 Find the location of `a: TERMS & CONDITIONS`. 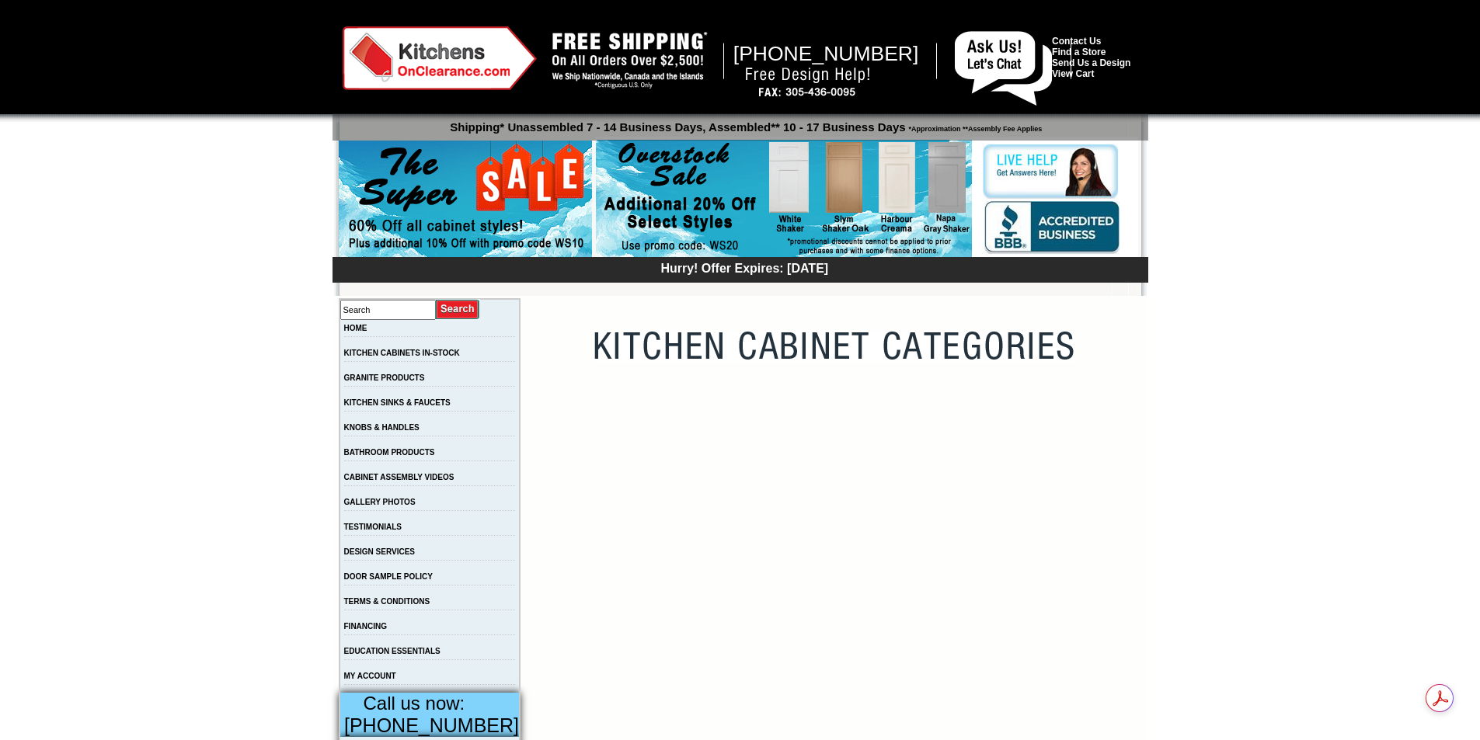

a: TERMS & CONDITIONS is located at coordinates (387, 601).